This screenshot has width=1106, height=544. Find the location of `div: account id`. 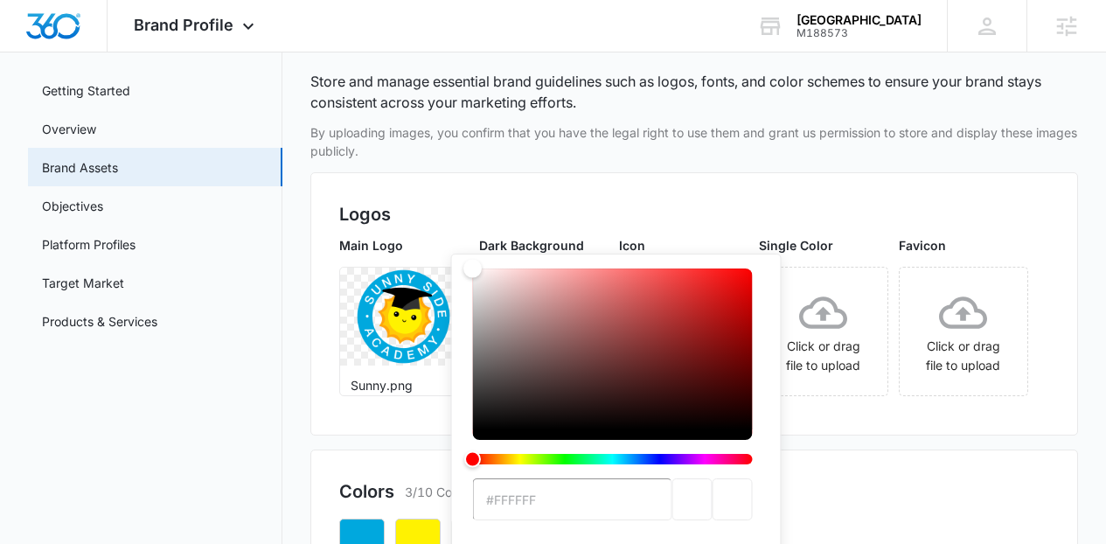

div: account id is located at coordinates (858, 33).